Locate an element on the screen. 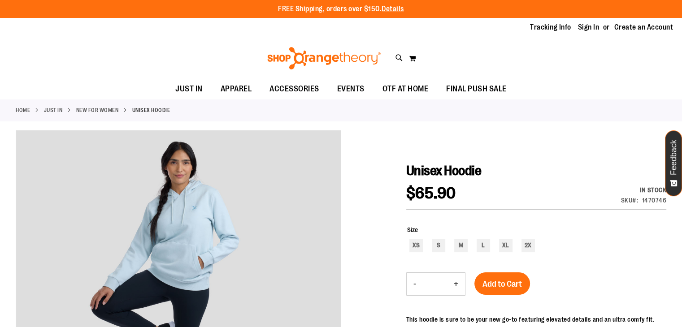 This screenshot has height=327, width=682. a: Home is located at coordinates (23, 110).